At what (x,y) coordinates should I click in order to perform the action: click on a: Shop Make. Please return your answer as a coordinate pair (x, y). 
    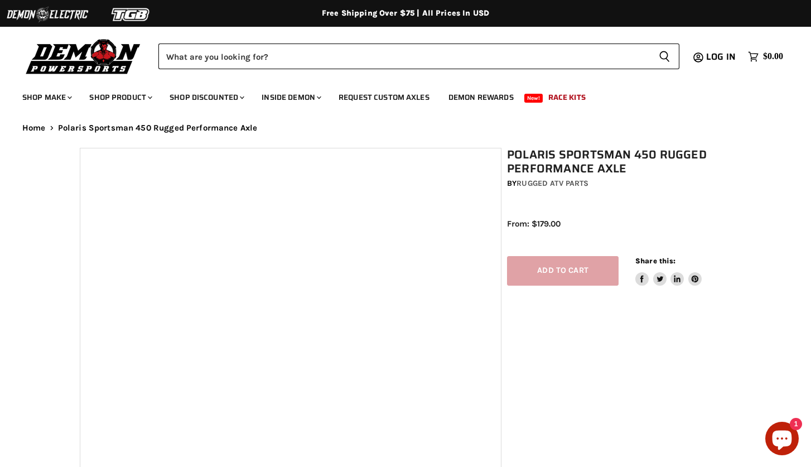
    Looking at the image, I should click on (46, 97).